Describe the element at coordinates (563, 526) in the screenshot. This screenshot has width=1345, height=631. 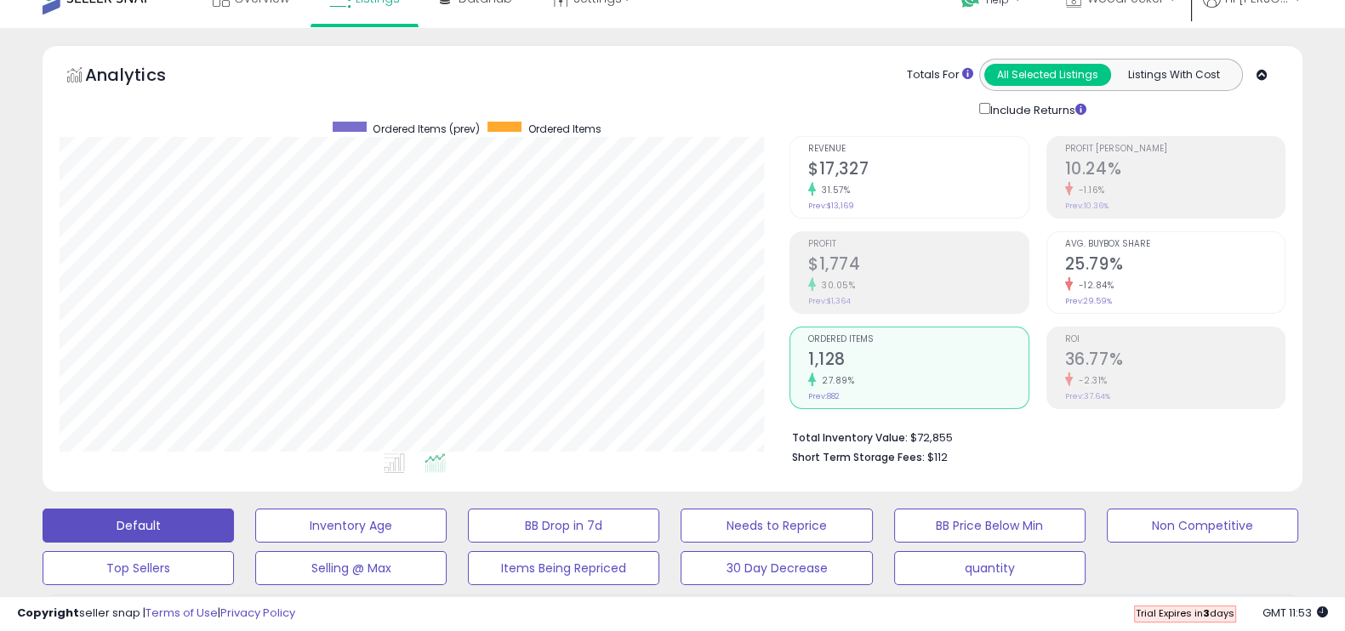
I see `button: BB Drop in 7d` at that location.